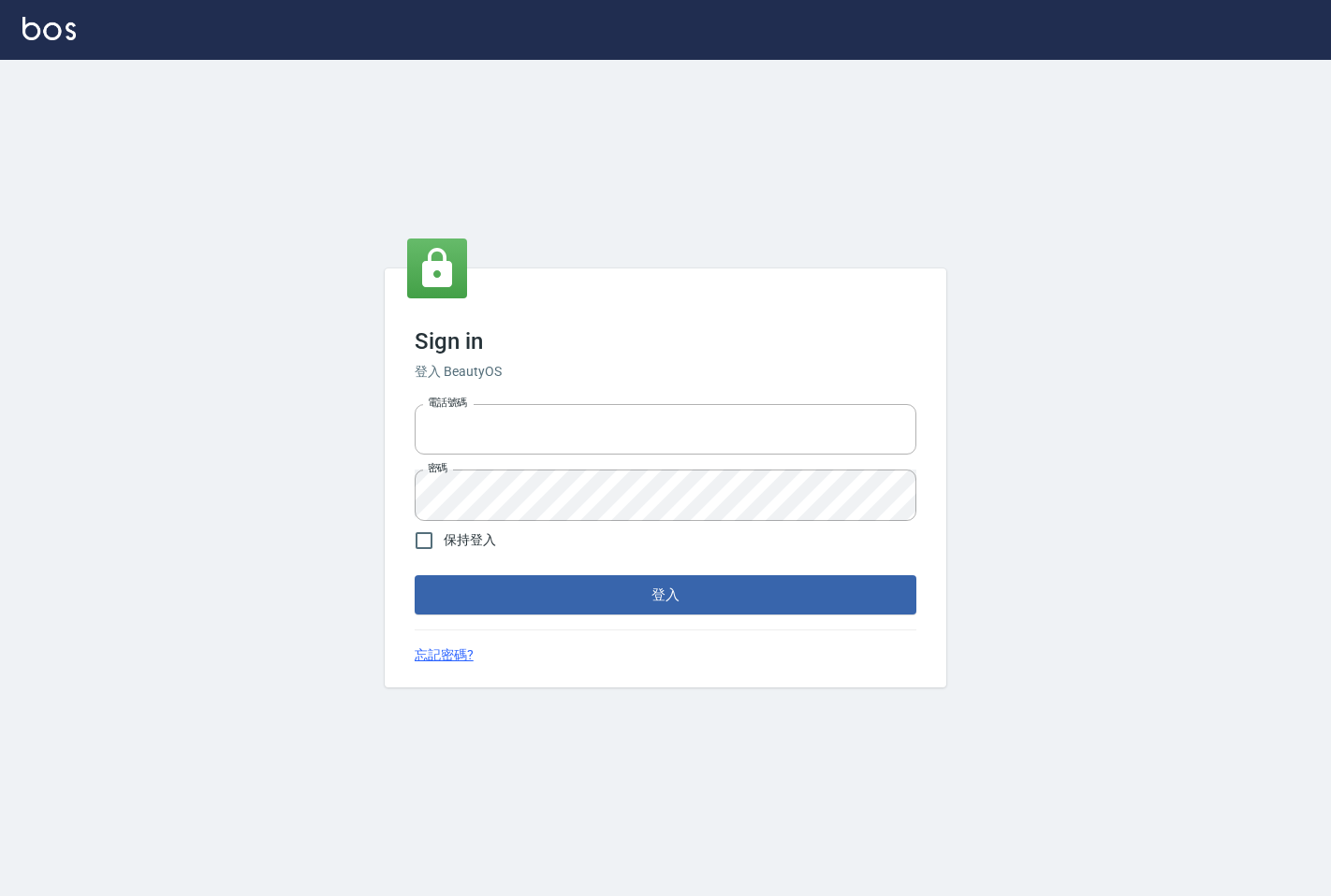 The width and height of the screenshot is (1331, 896). Describe the element at coordinates (48, 28) in the screenshot. I see `img: Logo` at that location.